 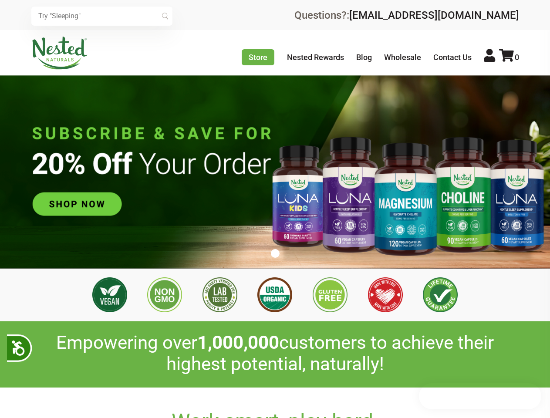 What do you see at coordinates (452, 57) in the screenshot?
I see `a: Contact Us` at bounding box center [452, 57].